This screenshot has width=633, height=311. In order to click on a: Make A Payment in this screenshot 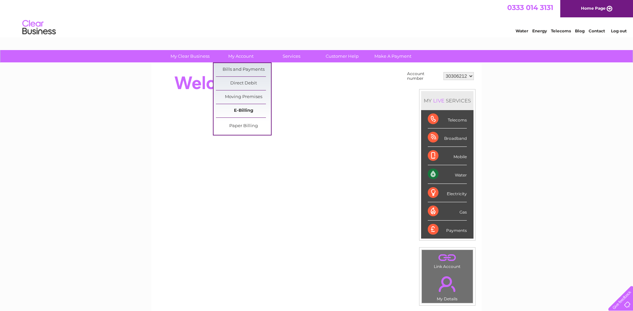, I will do `click(393, 56)`.